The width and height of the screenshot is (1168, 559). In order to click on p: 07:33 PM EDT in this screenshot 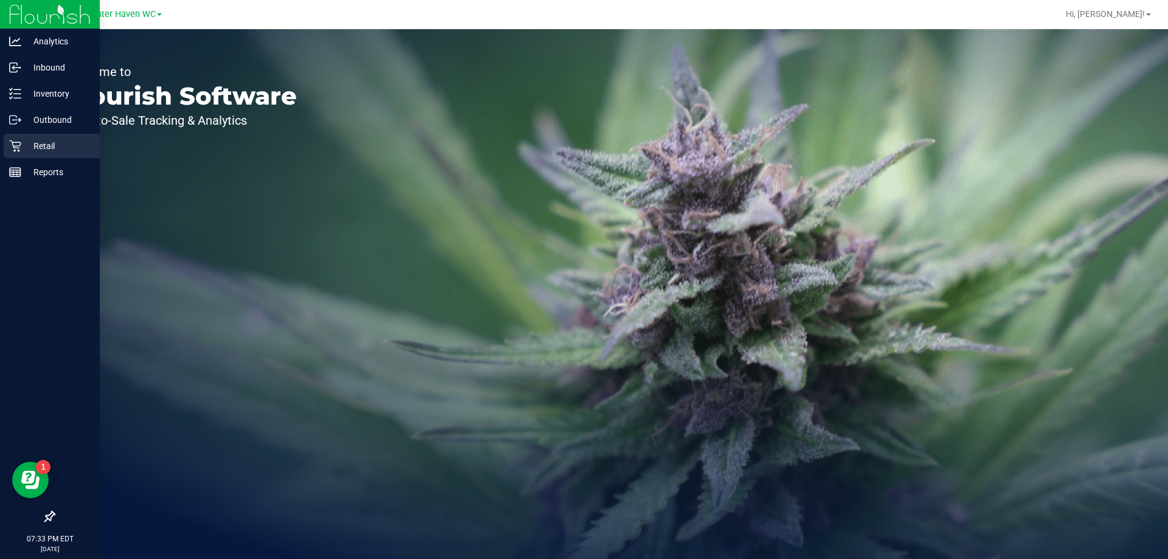, I will do `click(50, 539)`.